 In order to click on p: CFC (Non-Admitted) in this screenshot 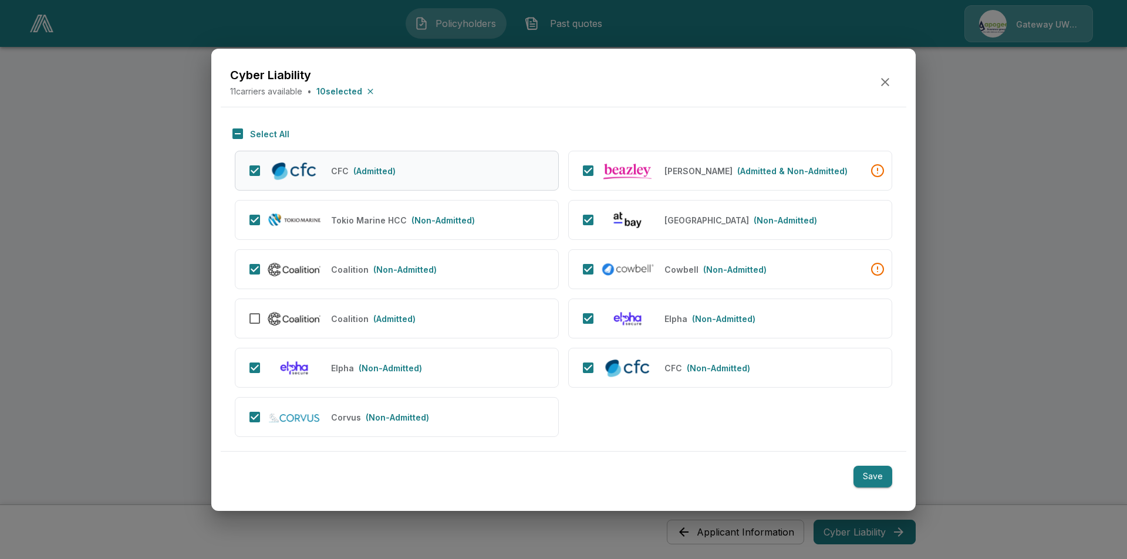, I will do `click(673, 368)`.